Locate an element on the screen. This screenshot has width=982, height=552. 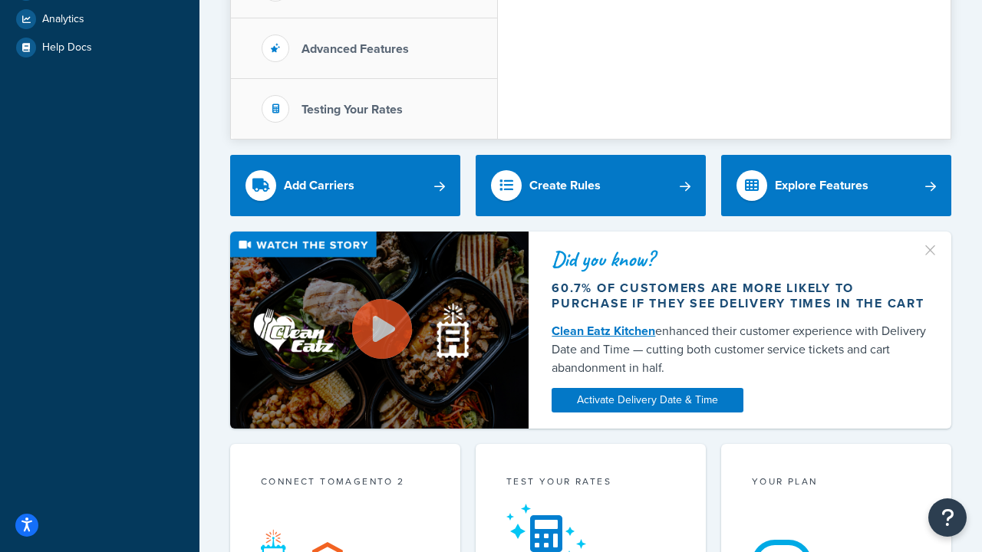
button: Open Resource Center is located at coordinates (947, 518).